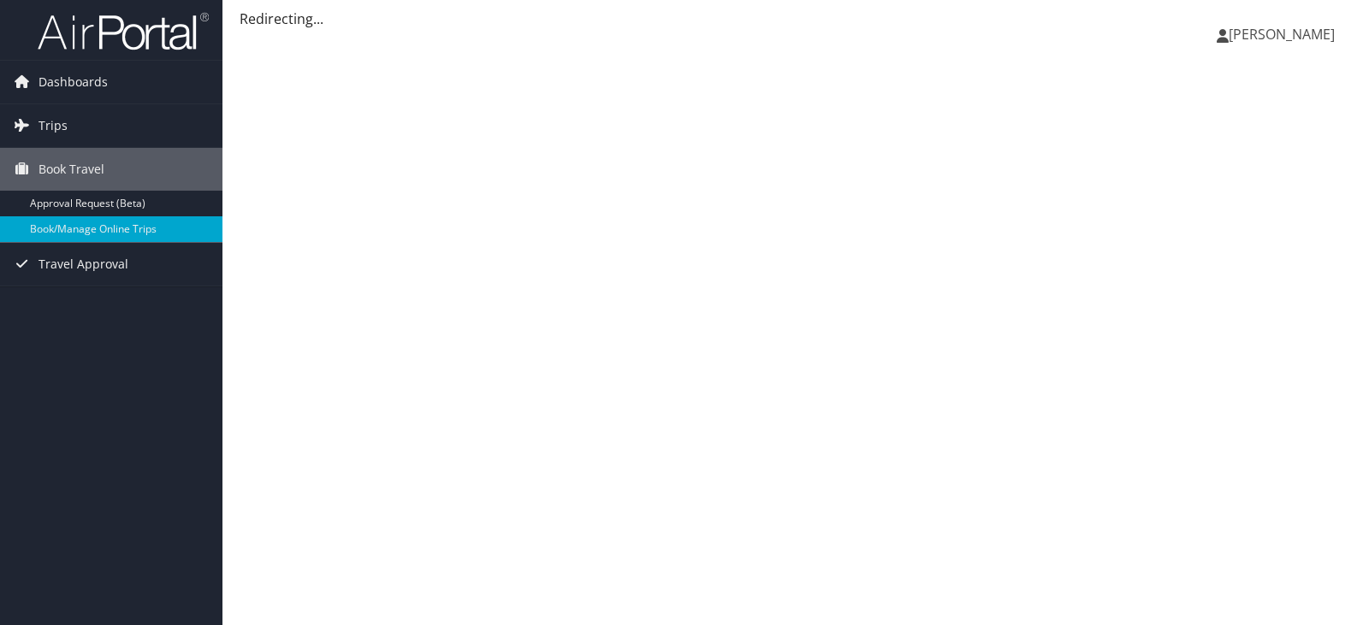 This screenshot has width=1369, height=625. What do you see at coordinates (796, 19) in the screenshot?
I see `div: Redirecting...` at bounding box center [796, 19].